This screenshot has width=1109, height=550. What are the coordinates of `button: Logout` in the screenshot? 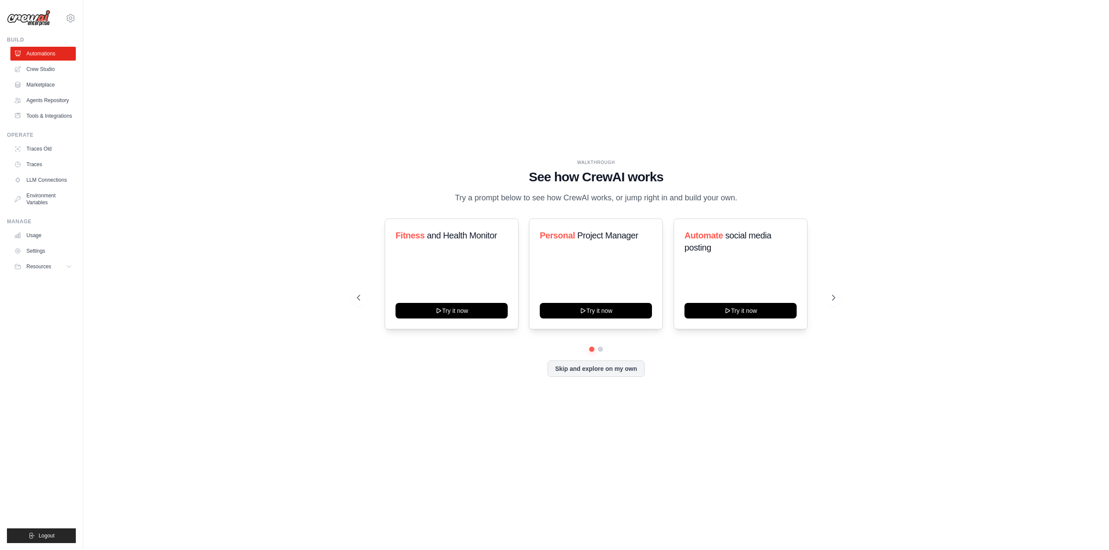 It's located at (41, 536).